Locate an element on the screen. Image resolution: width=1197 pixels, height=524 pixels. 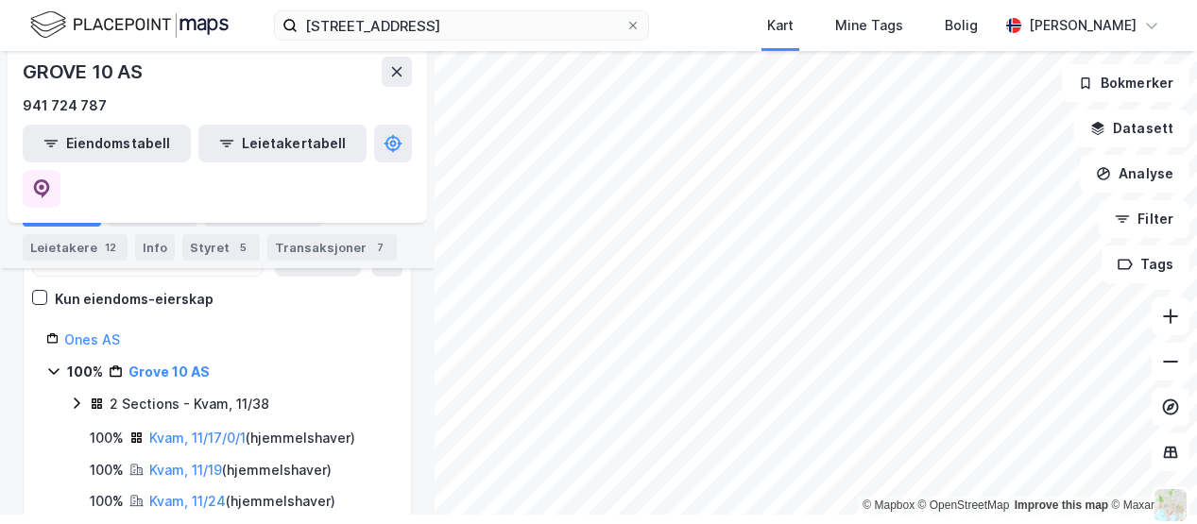
div: Leietakere is located at coordinates (75, 248).